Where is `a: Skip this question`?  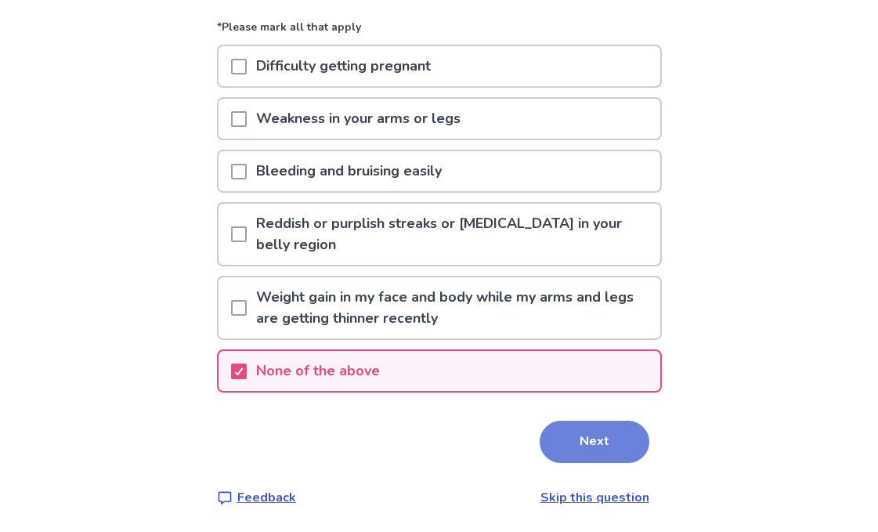
a: Skip this question is located at coordinates (594, 497).